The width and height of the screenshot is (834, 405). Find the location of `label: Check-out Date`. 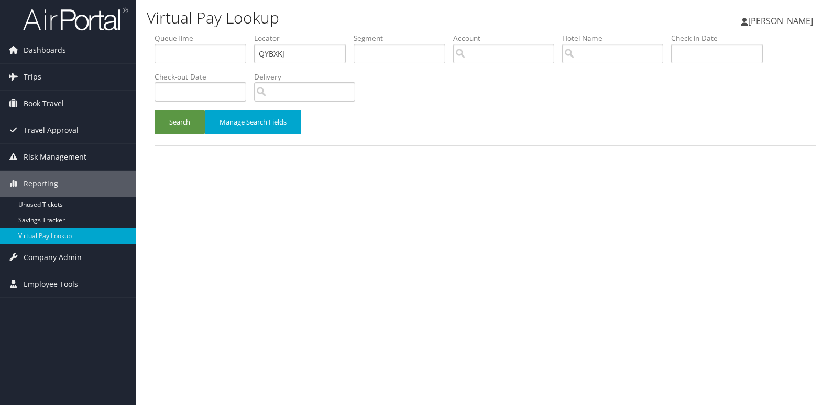

label: Check-out Date is located at coordinates (204, 77).